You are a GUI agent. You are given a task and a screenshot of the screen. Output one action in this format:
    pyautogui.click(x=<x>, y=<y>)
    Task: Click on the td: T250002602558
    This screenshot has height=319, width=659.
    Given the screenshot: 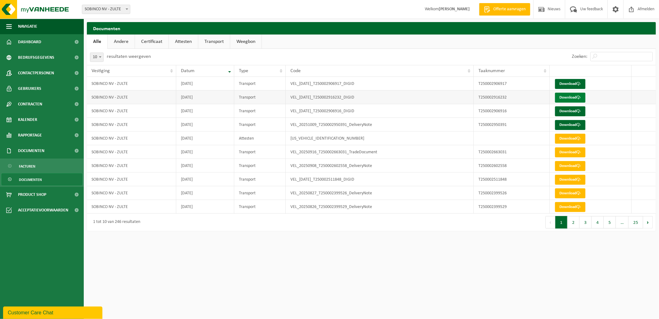 What is the action you would take?
    pyautogui.click(x=512, y=165)
    